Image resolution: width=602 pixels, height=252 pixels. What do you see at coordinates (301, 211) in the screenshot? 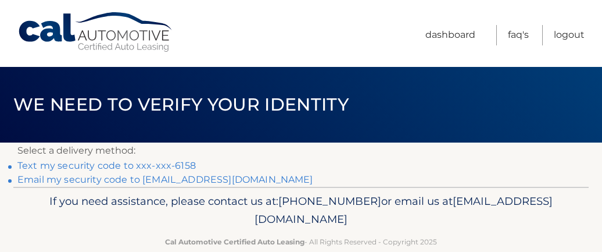
I see `p: If you need assistance, please contact us at: or email us at` at bounding box center [301, 211].